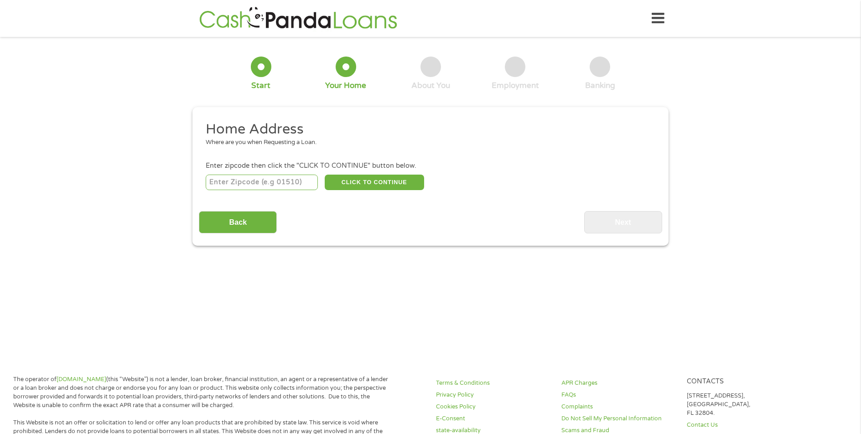 The width and height of the screenshot is (861, 434). I want to click on div: Your Home, so click(346, 86).